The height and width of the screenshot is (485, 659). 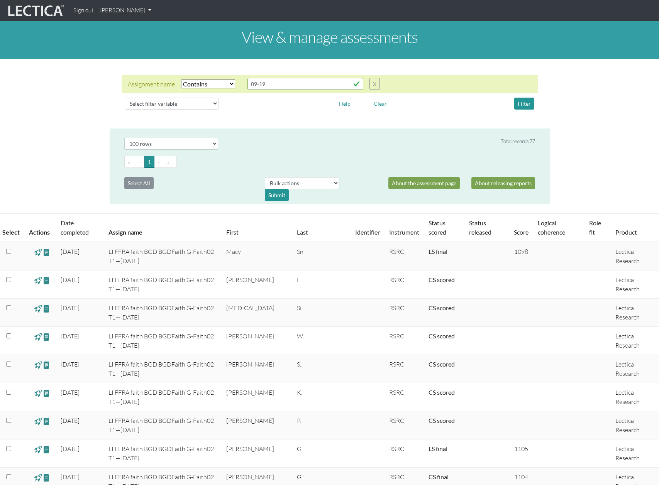 What do you see at coordinates (277, 195) in the screenshot?
I see `div: Submit` at bounding box center [277, 195].